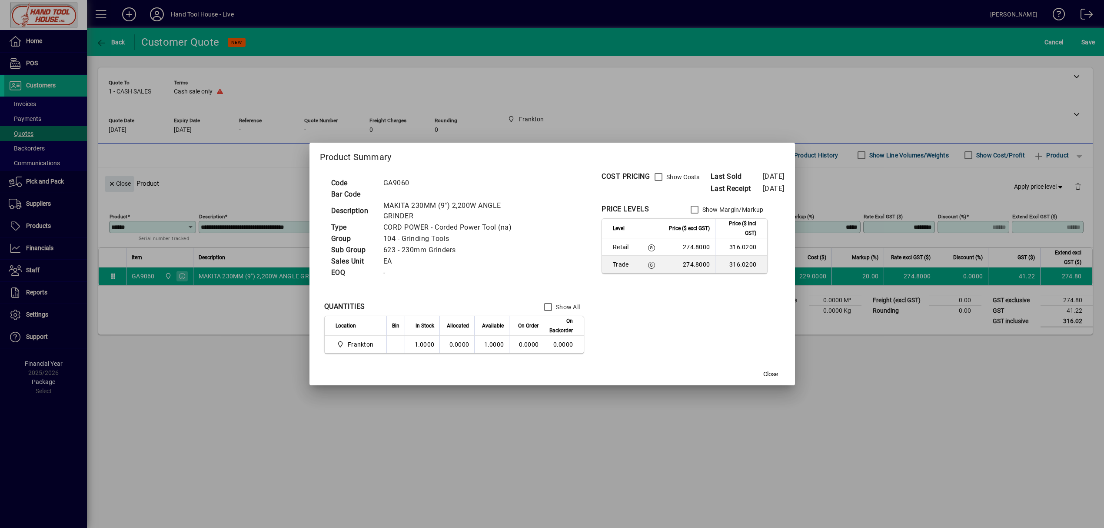 The height and width of the screenshot is (528, 1104). What do you see at coordinates (353, 261) in the screenshot?
I see `td: Sales Unit` at bounding box center [353, 261].